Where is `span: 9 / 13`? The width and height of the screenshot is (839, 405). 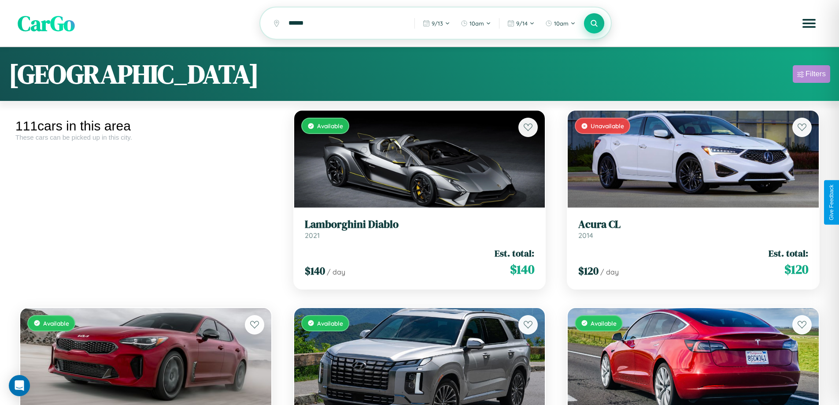 span: 9 / 13 is located at coordinates (438, 23).